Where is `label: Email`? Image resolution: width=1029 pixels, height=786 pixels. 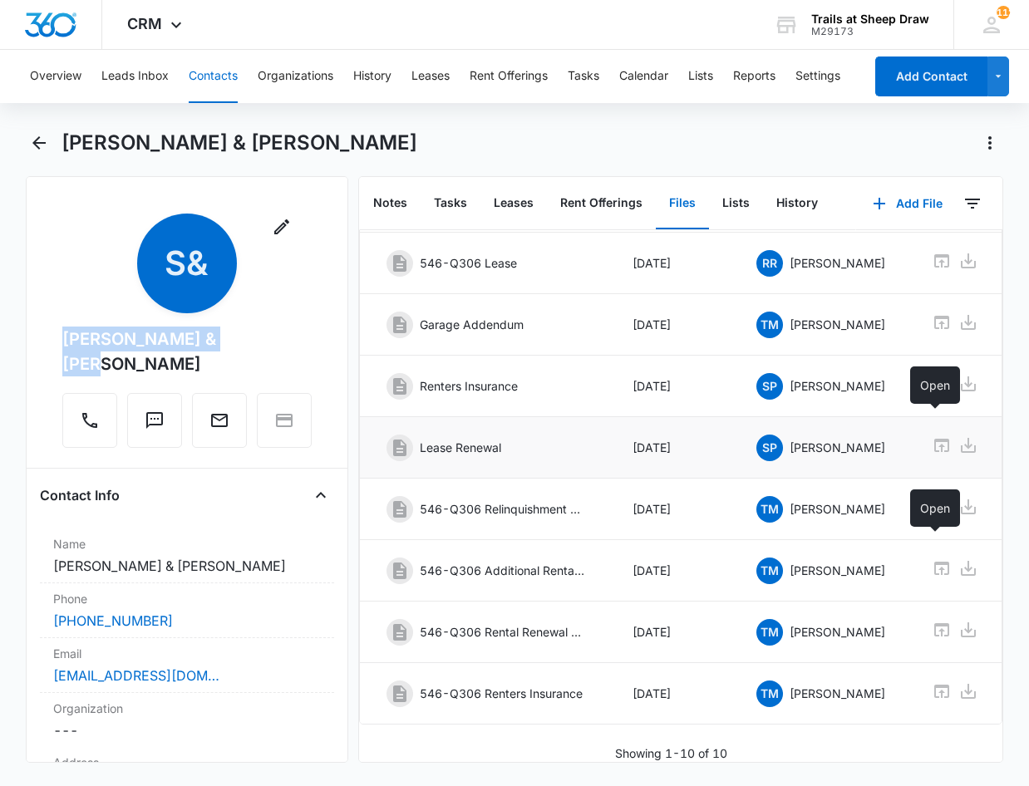 label: Email is located at coordinates (187, 653).